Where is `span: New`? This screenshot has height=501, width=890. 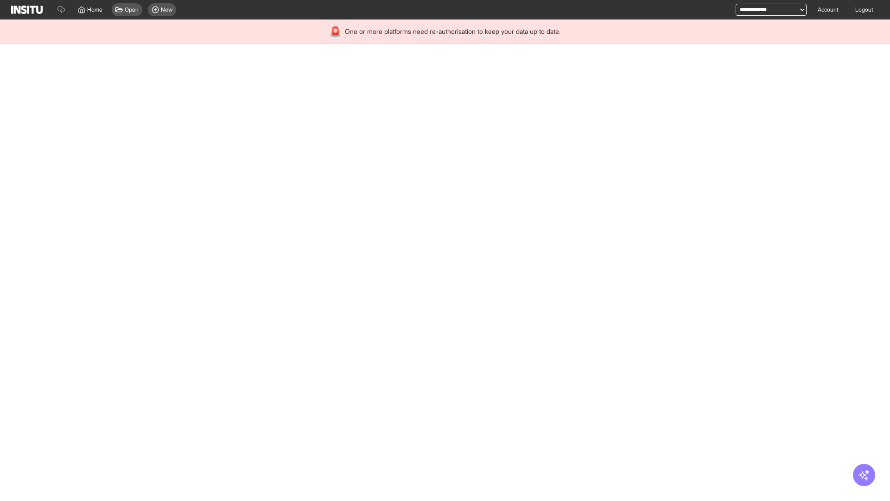 span: New is located at coordinates (166, 10).